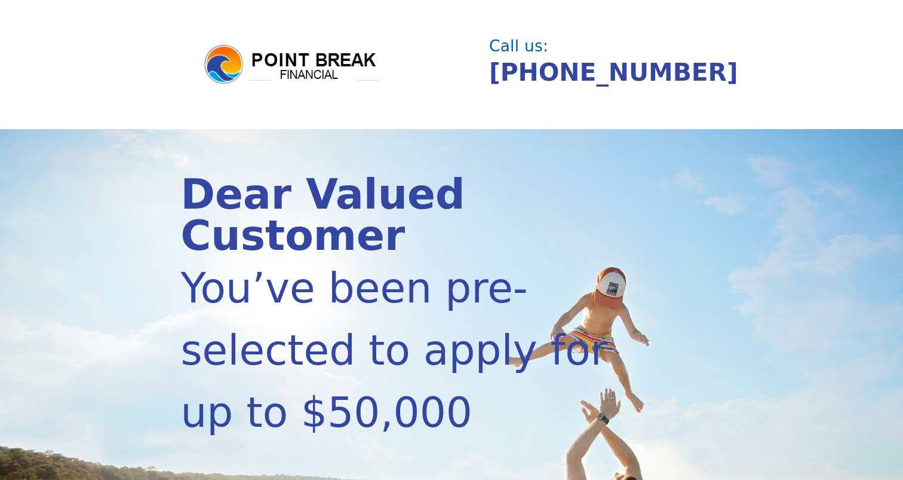  I want to click on img: logo.png, so click(292, 65).